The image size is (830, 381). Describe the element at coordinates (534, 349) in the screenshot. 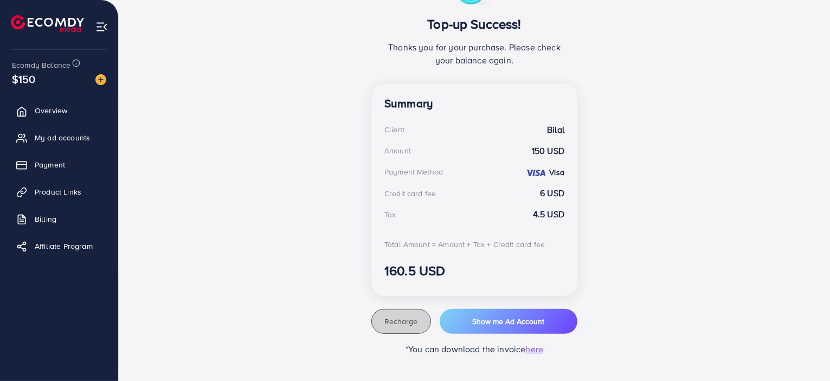

I see `span: here` at that location.